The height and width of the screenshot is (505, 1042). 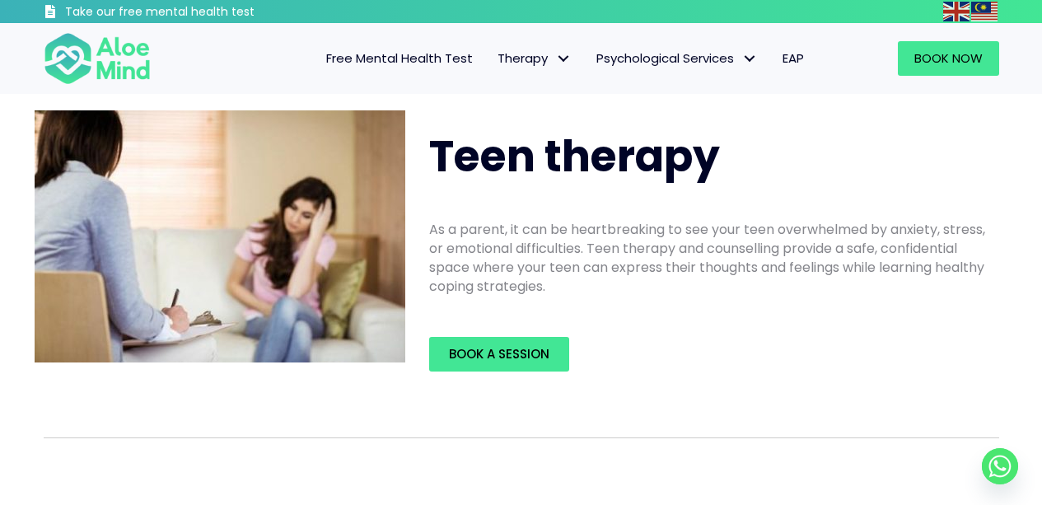 I want to click on a: Book a Session, so click(x=499, y=354).